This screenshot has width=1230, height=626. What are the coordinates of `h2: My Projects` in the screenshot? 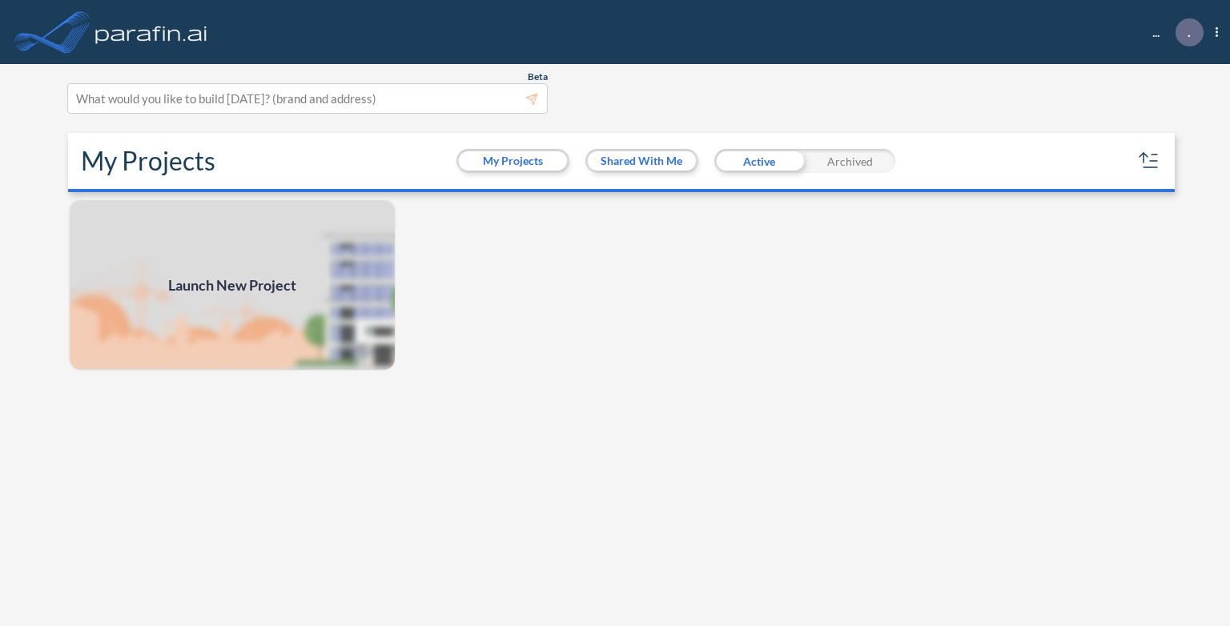 It's located at (148, 161).